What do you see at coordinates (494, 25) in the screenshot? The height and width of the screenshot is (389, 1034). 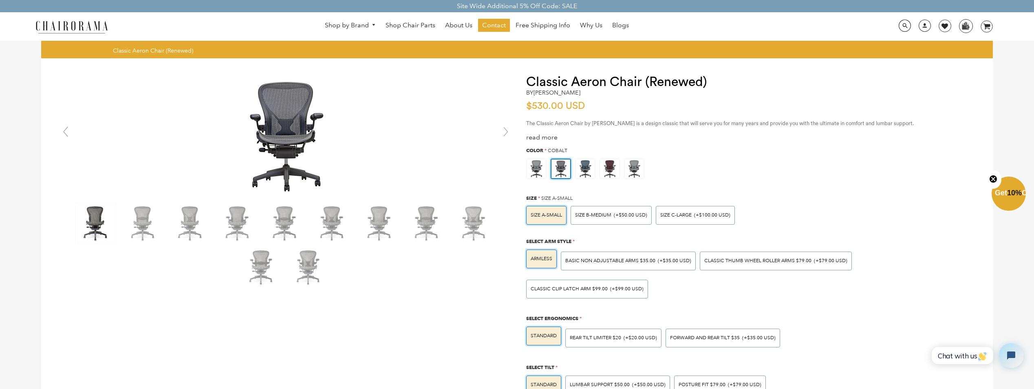 I see `a: Contact` at bounding box center [494, 25].